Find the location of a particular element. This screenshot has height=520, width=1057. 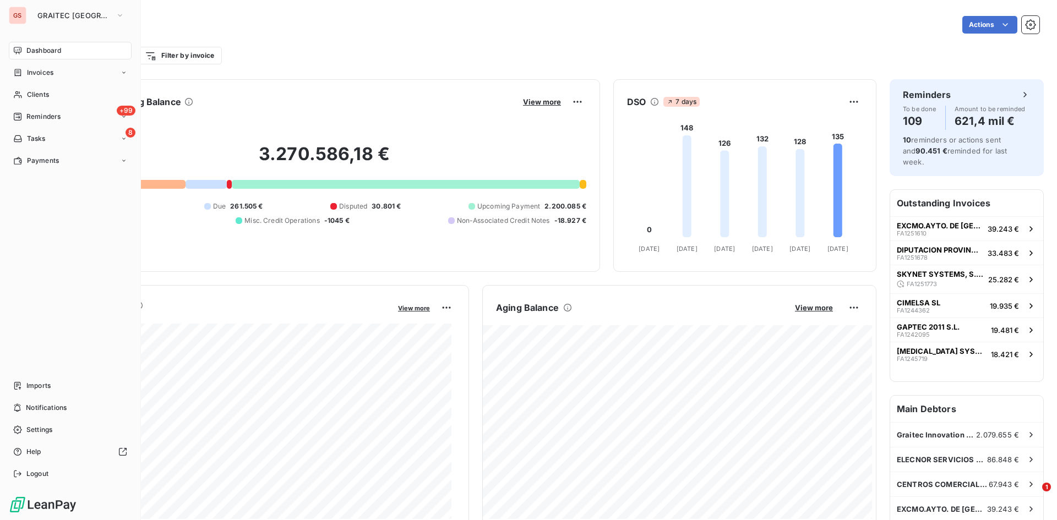

span: Tasks is located at coordinates (36, 139).